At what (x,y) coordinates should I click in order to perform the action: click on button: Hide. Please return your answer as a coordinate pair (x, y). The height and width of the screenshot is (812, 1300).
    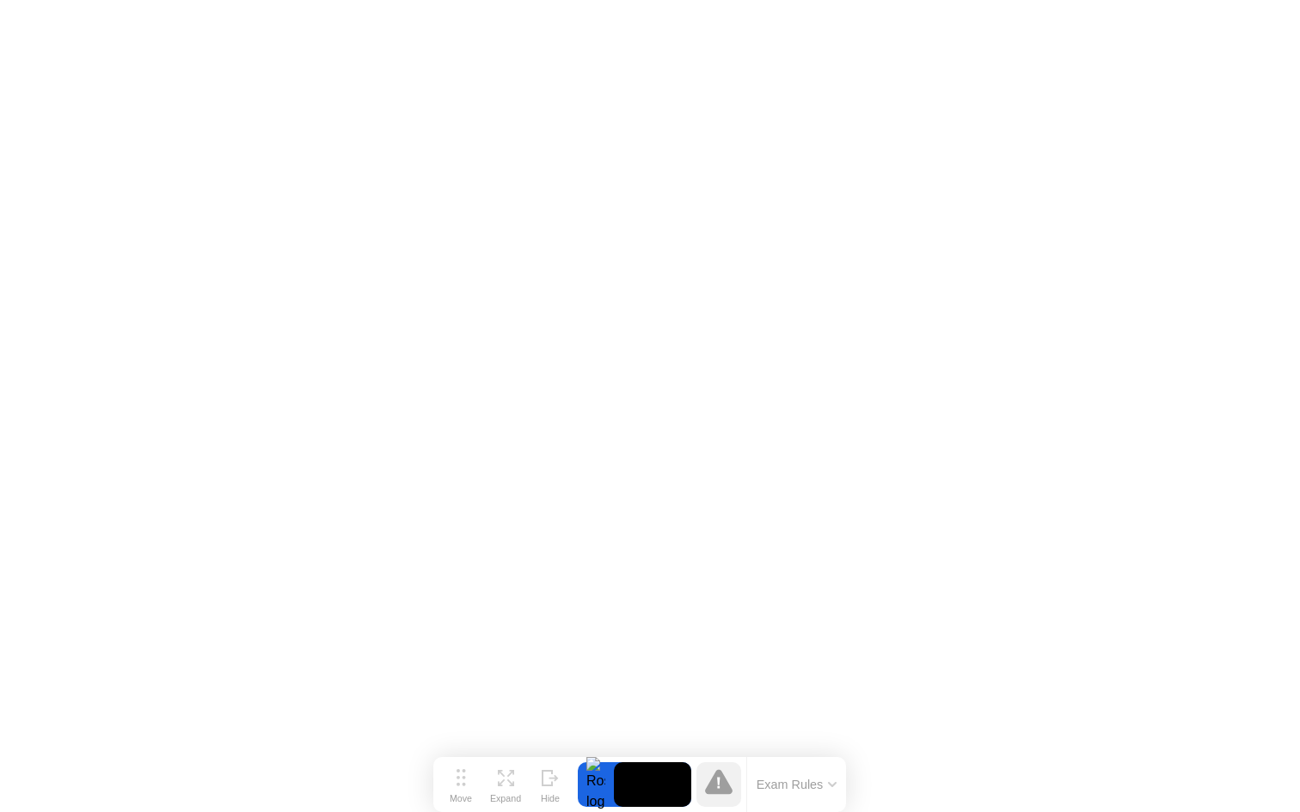
    Looking at the image, I should click on (550, 785).